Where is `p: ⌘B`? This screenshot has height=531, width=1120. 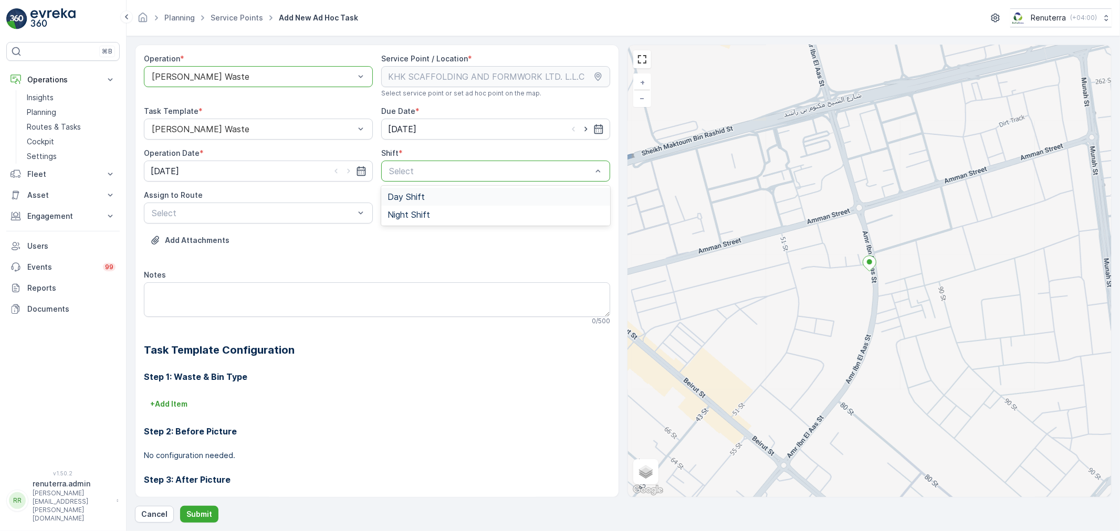 p: ⌘B is located at coordinates (107, 51).